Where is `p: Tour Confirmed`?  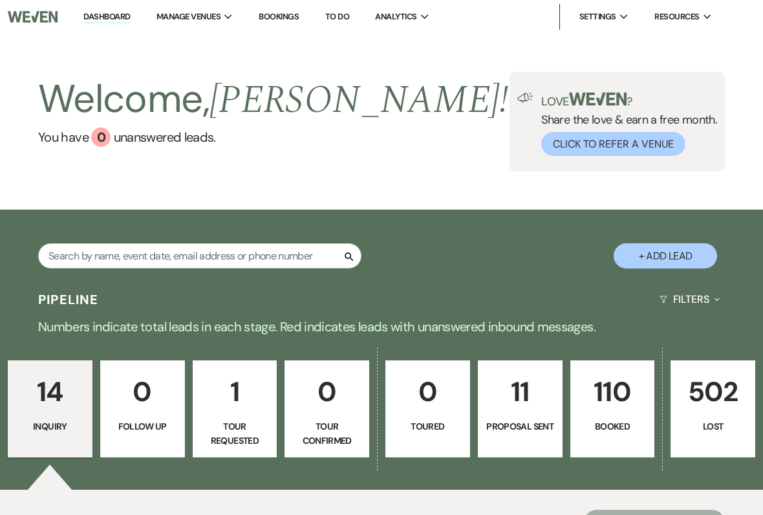
p: Tour Confirmed is located at coordinates (327, 434).